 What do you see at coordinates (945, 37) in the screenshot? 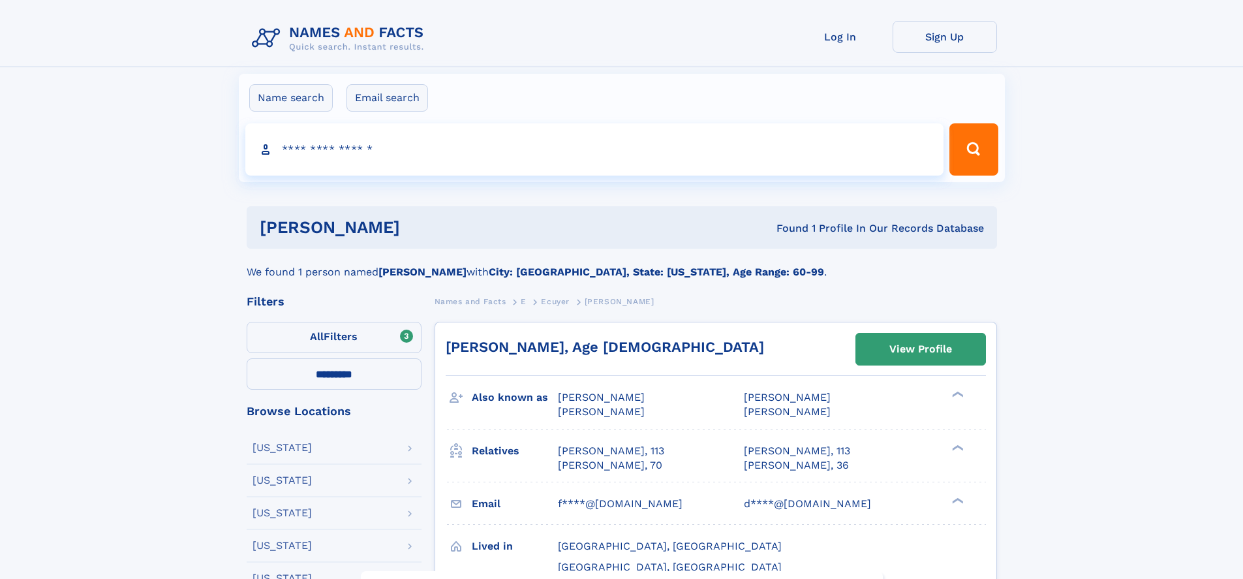
I see `a: Sign Up` at bounding box center [945, 37].